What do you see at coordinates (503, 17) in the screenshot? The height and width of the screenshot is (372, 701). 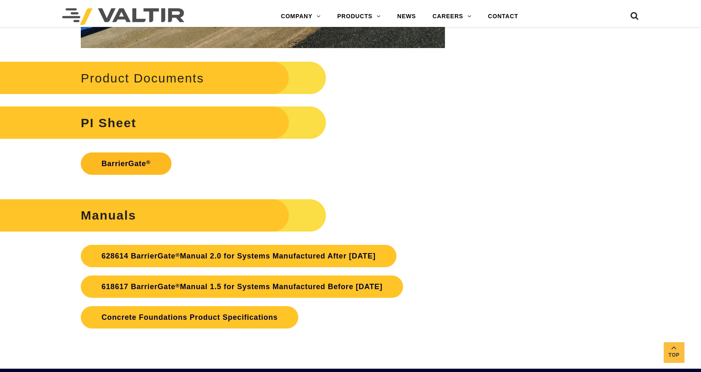 I see `a: CONTACT` at bounding box center [503, 17].